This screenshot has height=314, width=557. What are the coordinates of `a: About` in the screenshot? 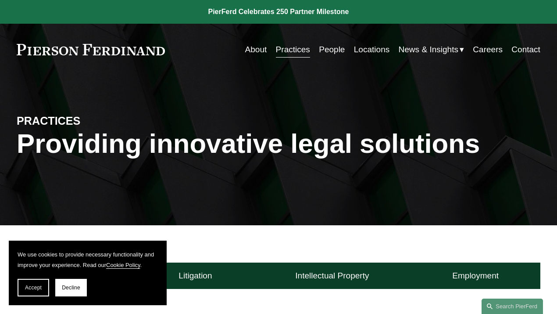 It's located at (256, 50).